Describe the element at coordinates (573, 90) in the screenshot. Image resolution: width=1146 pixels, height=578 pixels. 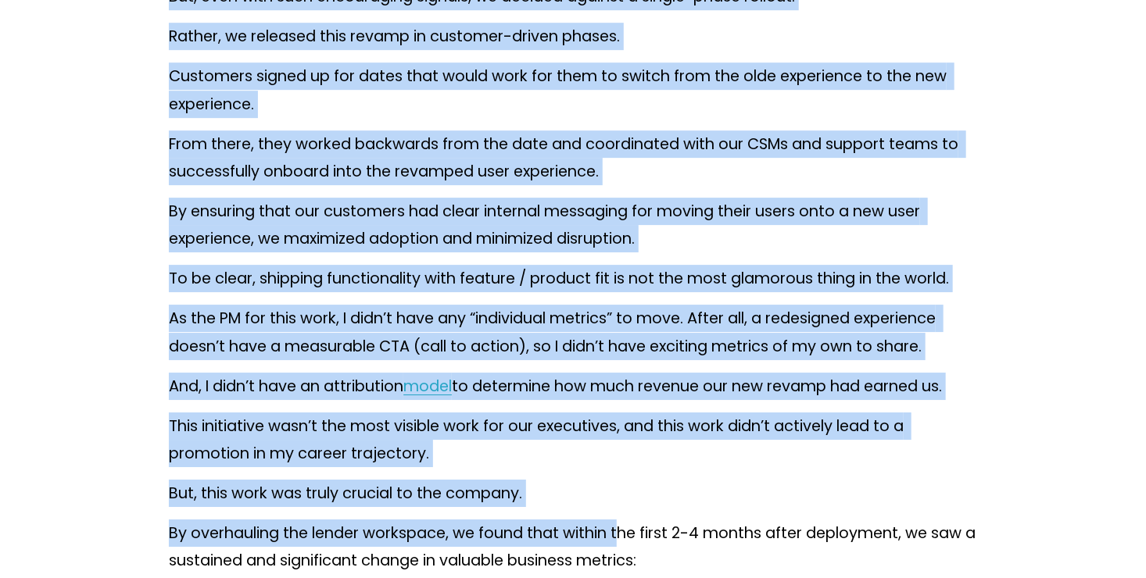
I see `p: Customers signed up for dates that would work for them to switch from the olde experience to the ...` at that location.